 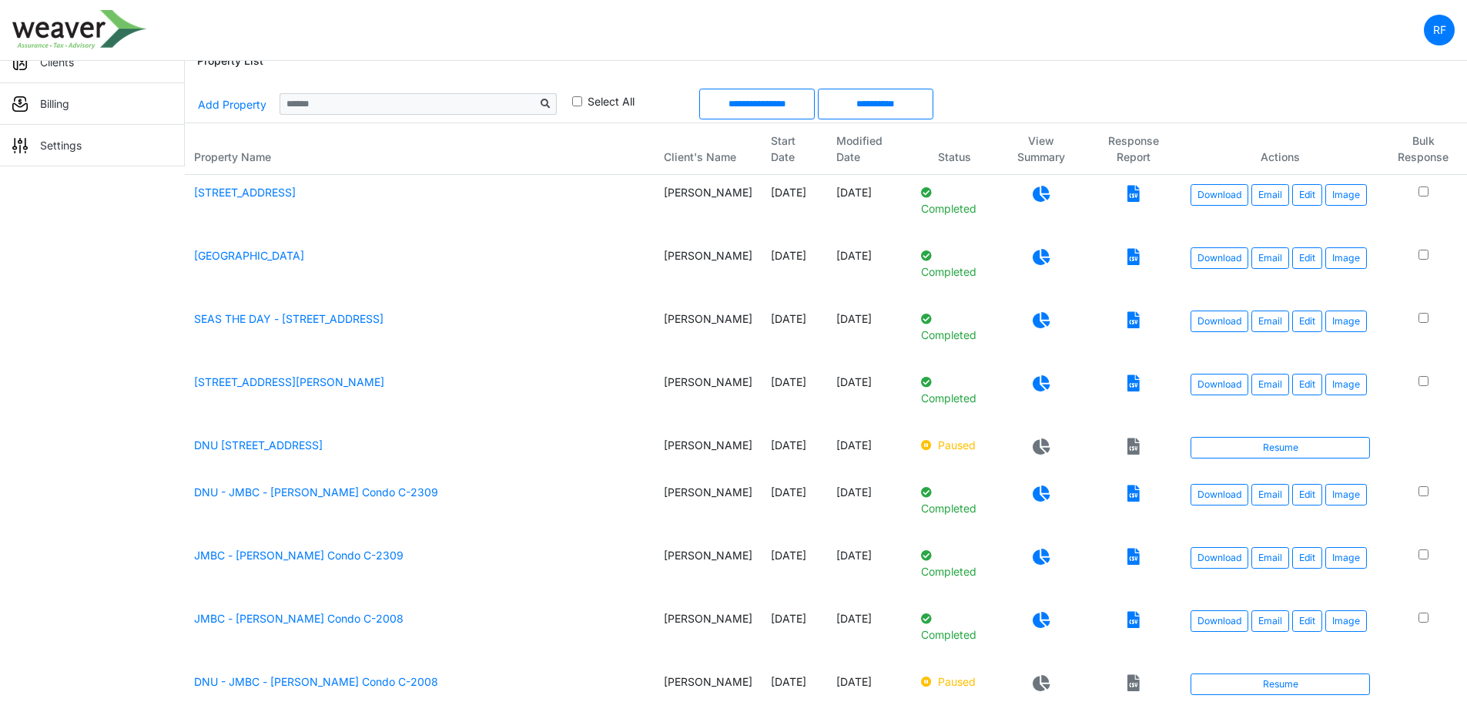 What do you see at coordinates (1042, 149) in the screenshot?
I see `th: View Summary` at bounding box center [1042, 149].